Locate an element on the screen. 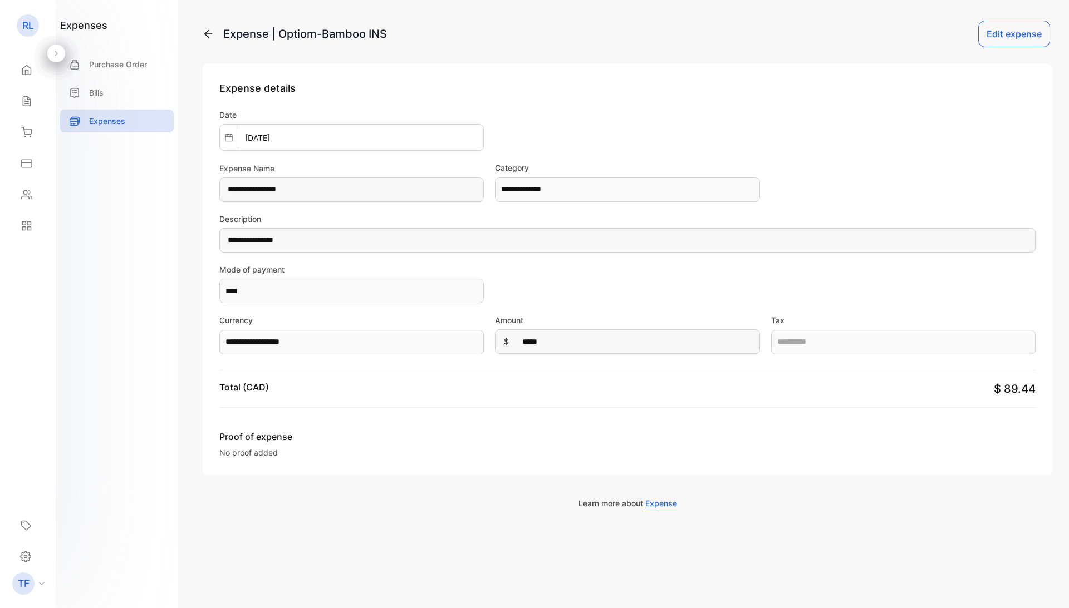 This screenshot has height=608, width=1069. p: Learn more about is located at coordinates (627, 503).